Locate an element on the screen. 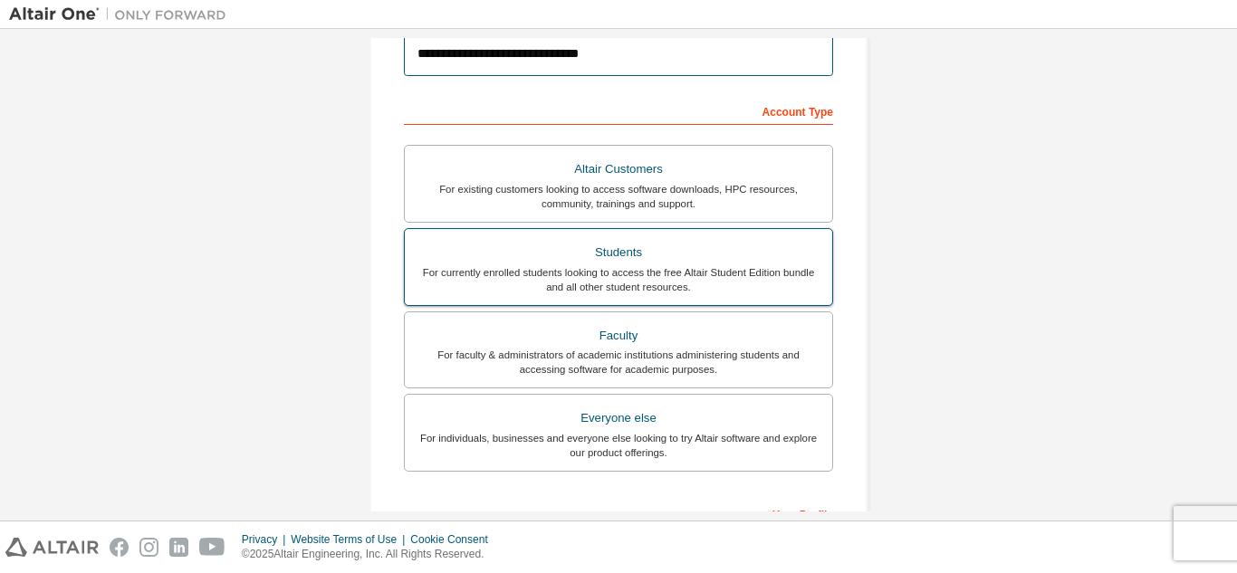 Image resolution: width=1237 pixels, height=573 pixels. p: © 2025 Altair Engineering, Inc. All Rights Reserved. is located at coordinates (370, 554).